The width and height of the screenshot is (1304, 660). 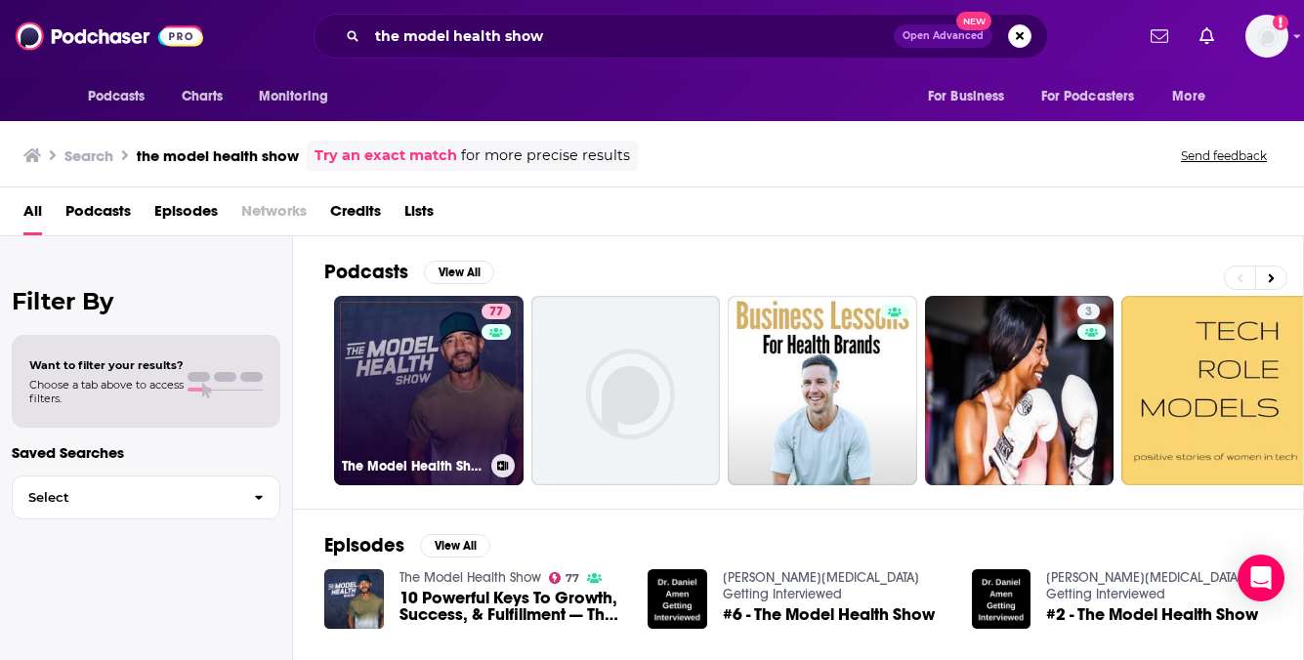 I want to click on h3: Search, so click(x=89, y=155).